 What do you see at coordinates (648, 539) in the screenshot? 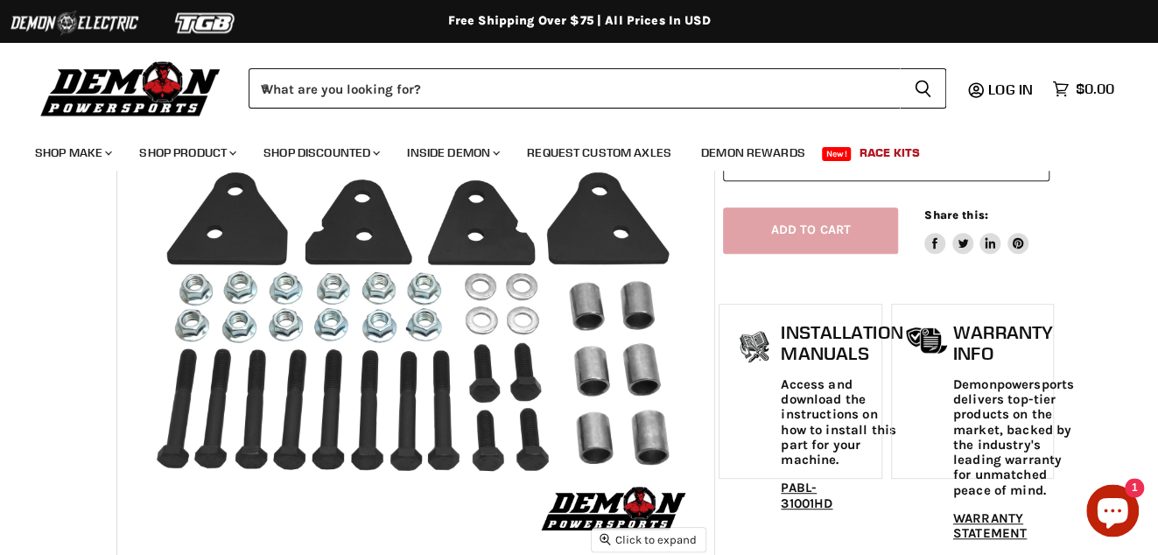
I see `span: Click to expand` at bounding box center [648, 539].